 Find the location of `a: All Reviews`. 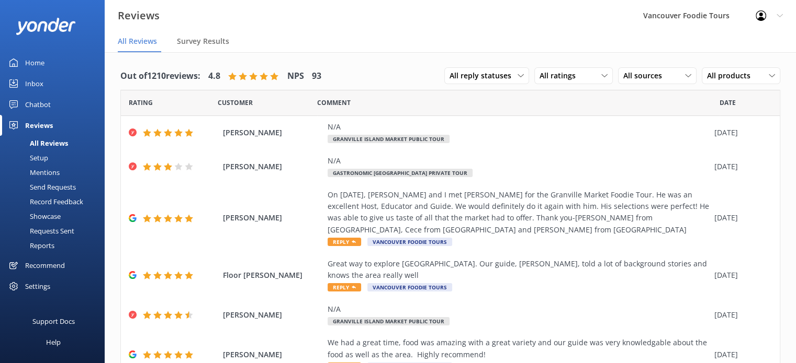

a: All Reviews is located at coordinates (55, 143).